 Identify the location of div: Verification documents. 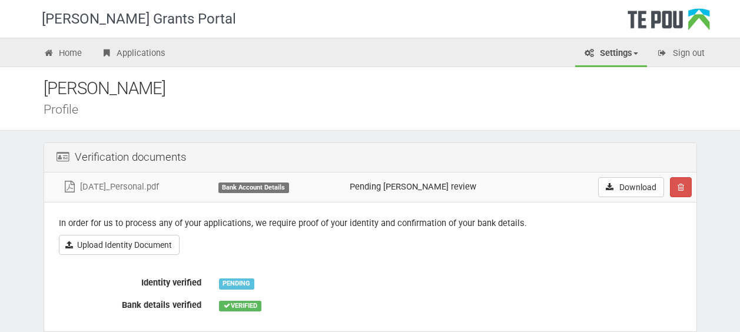
(370, 158).